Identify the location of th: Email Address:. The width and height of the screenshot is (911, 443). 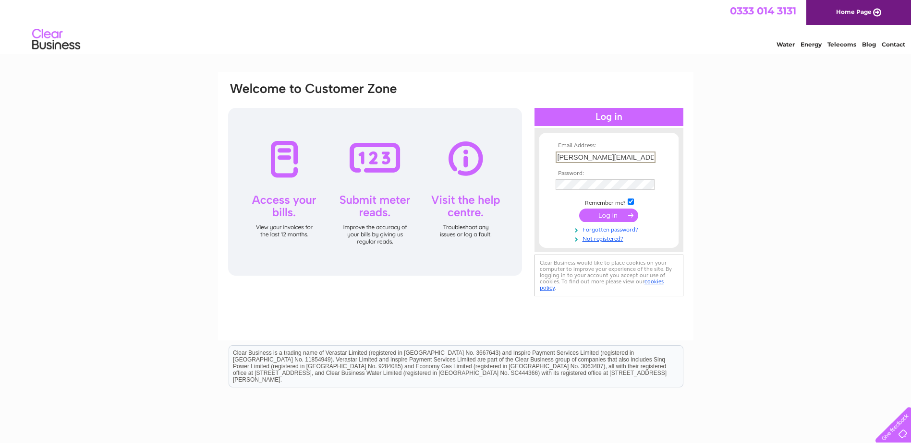
(609, 146).